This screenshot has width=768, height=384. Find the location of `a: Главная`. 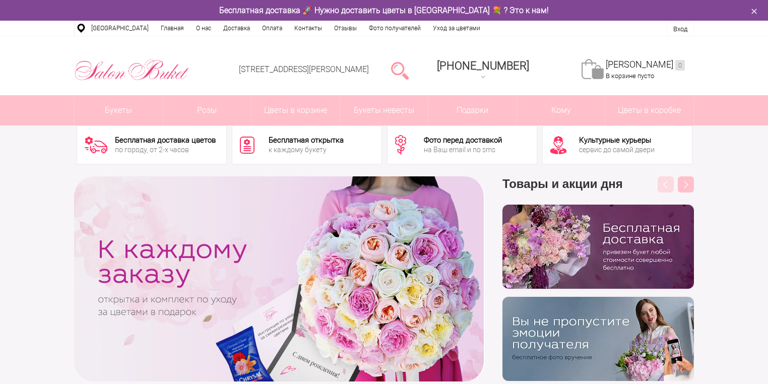

a: Главная is located at coordinates (172, 28).